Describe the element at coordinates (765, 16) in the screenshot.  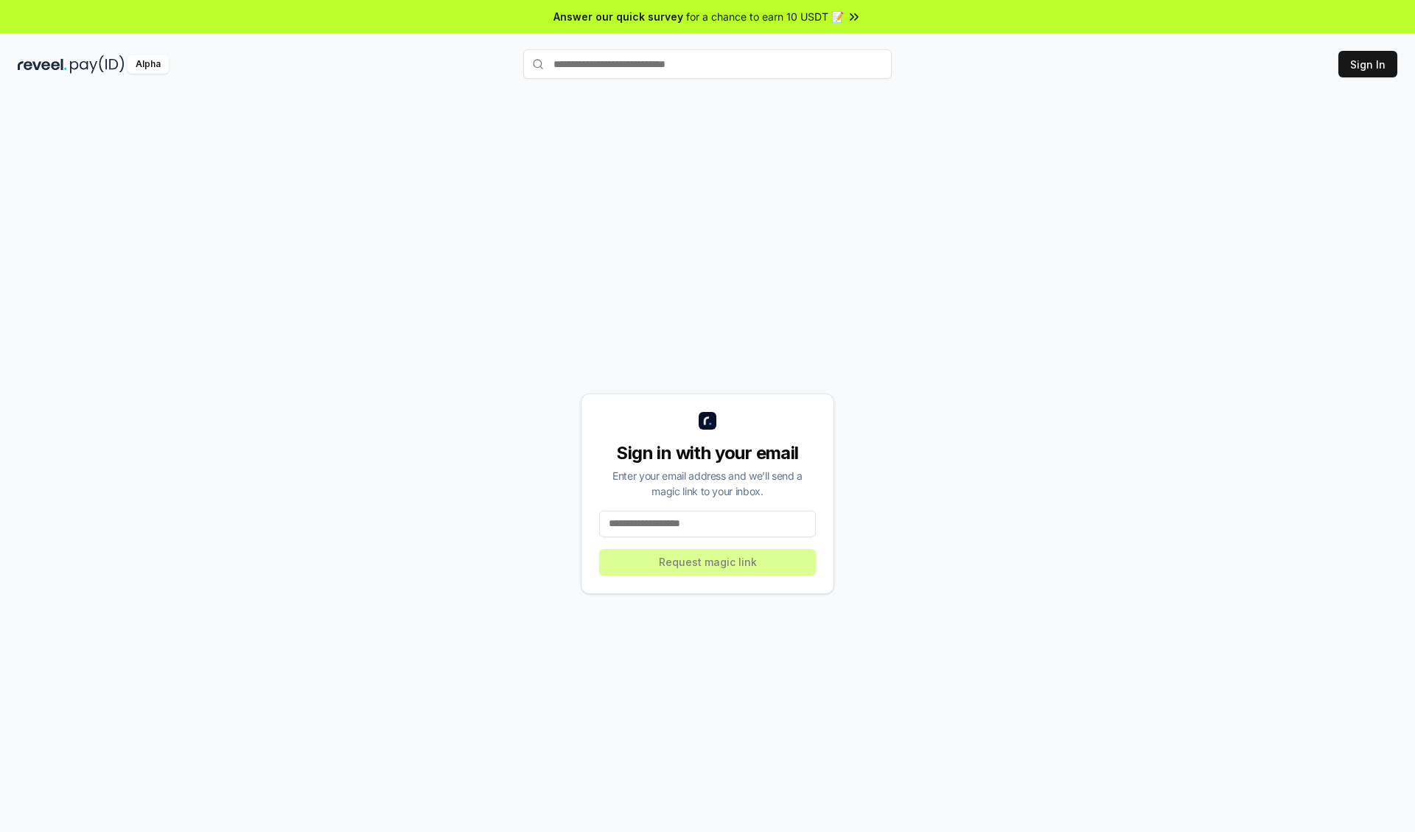
I see `span: for a chance to earn 10 USDT 📝` at that location.